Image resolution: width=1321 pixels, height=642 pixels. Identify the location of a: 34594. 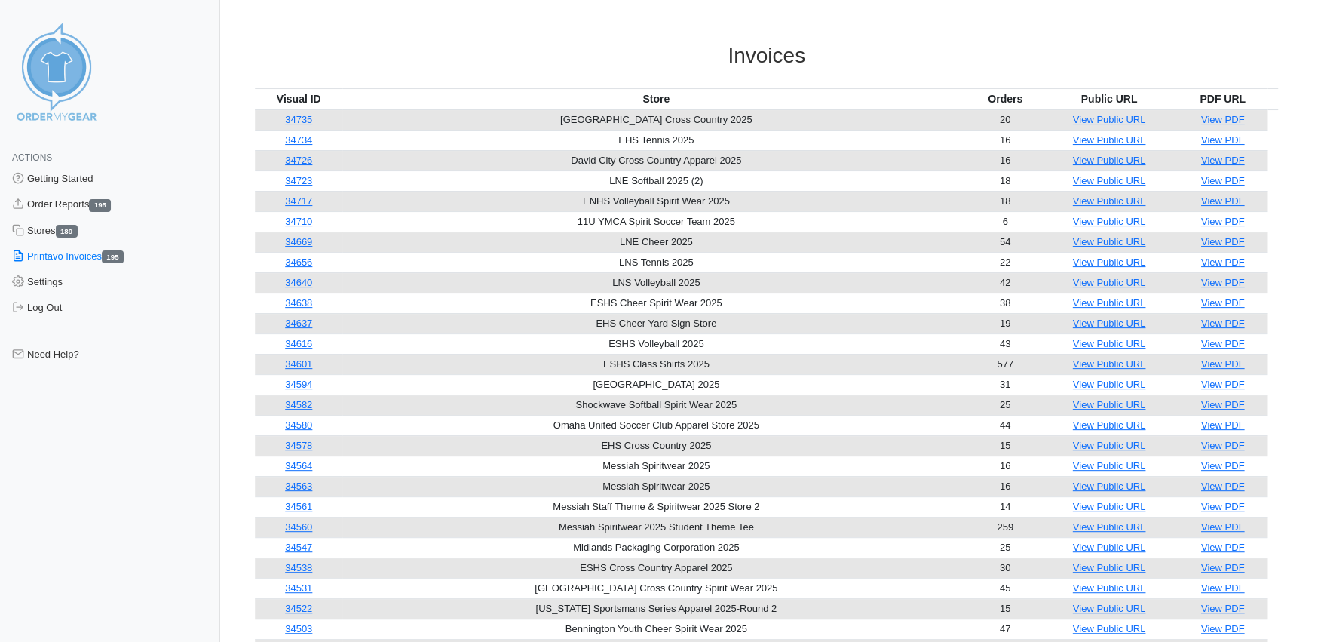
(299, 384).